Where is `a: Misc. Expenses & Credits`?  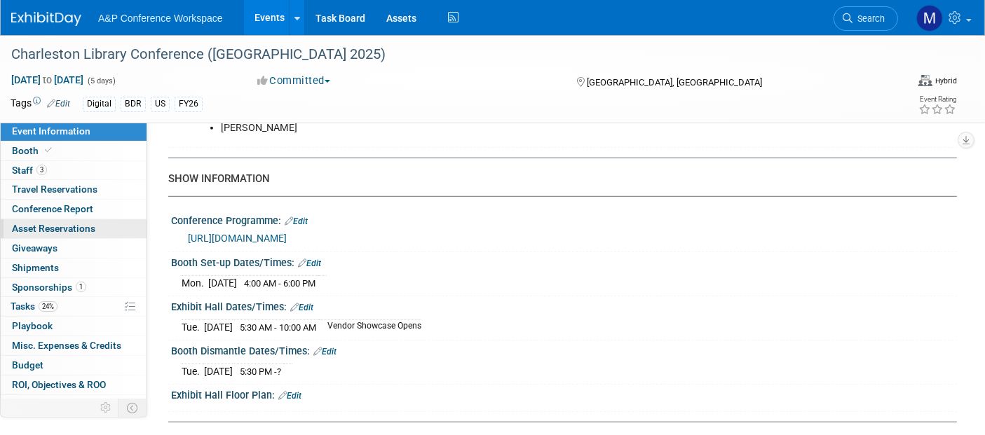
a: Misc. Expenses & Credits is located at coordinates (74, 345).